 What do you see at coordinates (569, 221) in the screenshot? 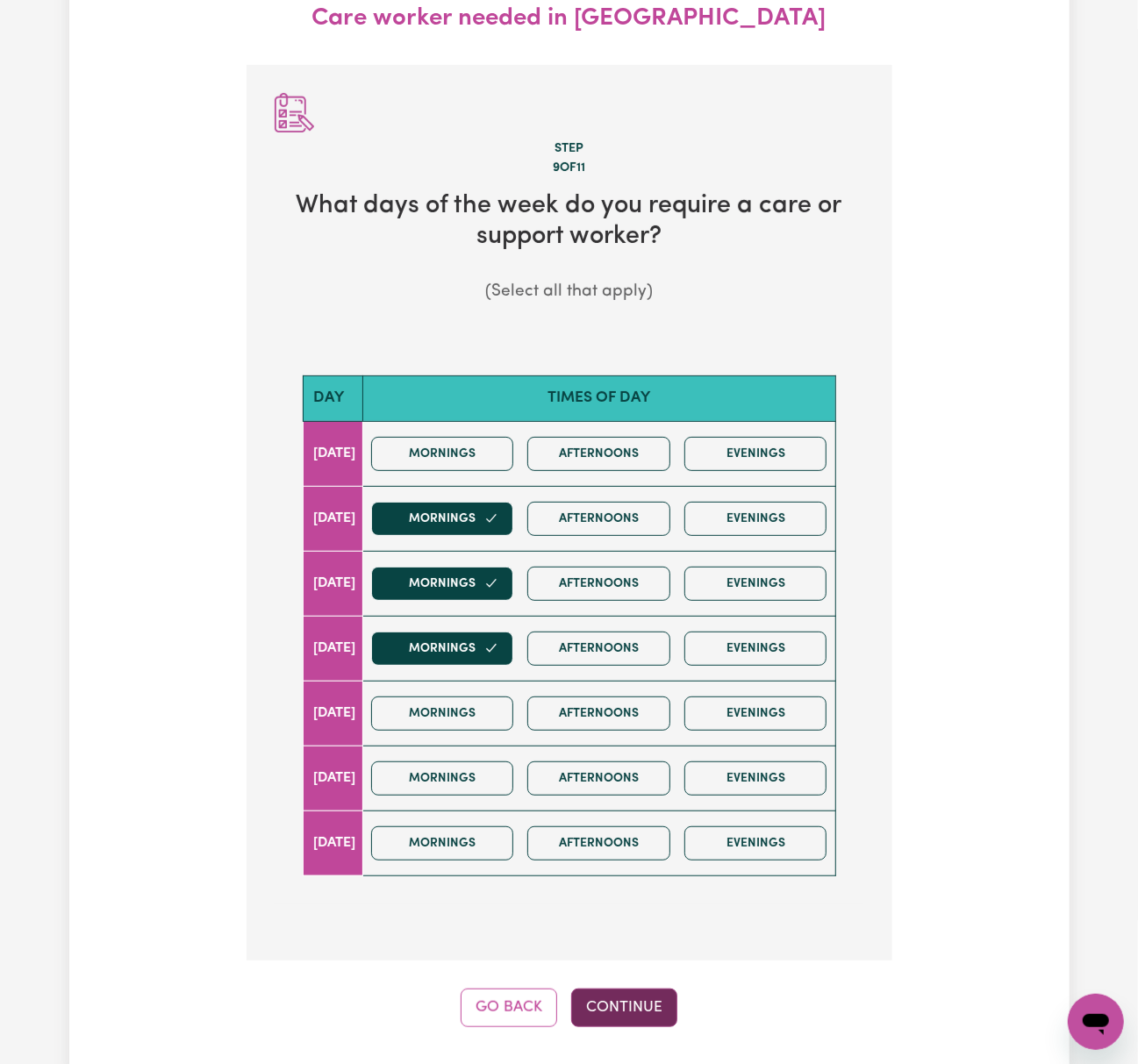
I see `h2: What days of the week do you require a care or support worker?` at bounding box center [569, 221].